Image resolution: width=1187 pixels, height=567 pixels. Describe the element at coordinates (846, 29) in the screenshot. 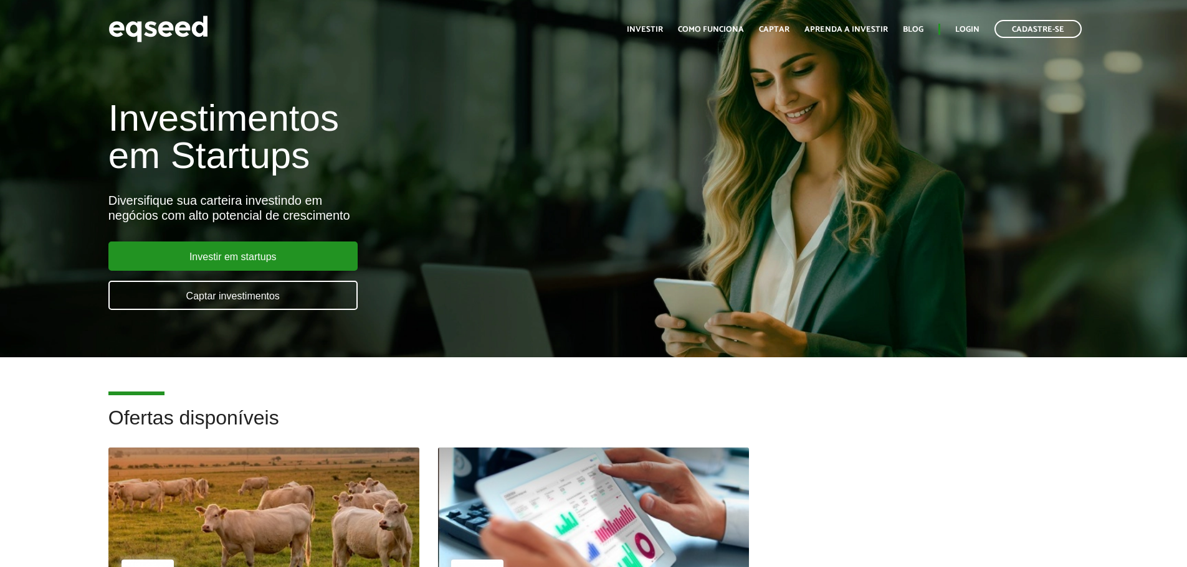

I see `a: Aprenda a investir` at that location.